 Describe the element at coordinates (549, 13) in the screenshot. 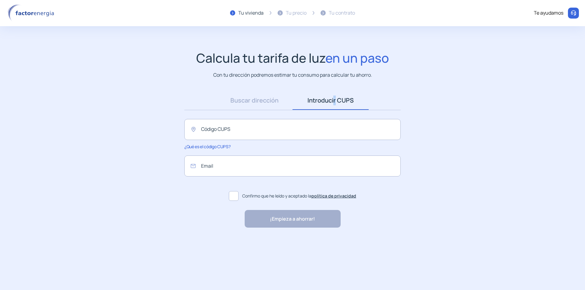

I see `div: Te ayudamos` at that location.